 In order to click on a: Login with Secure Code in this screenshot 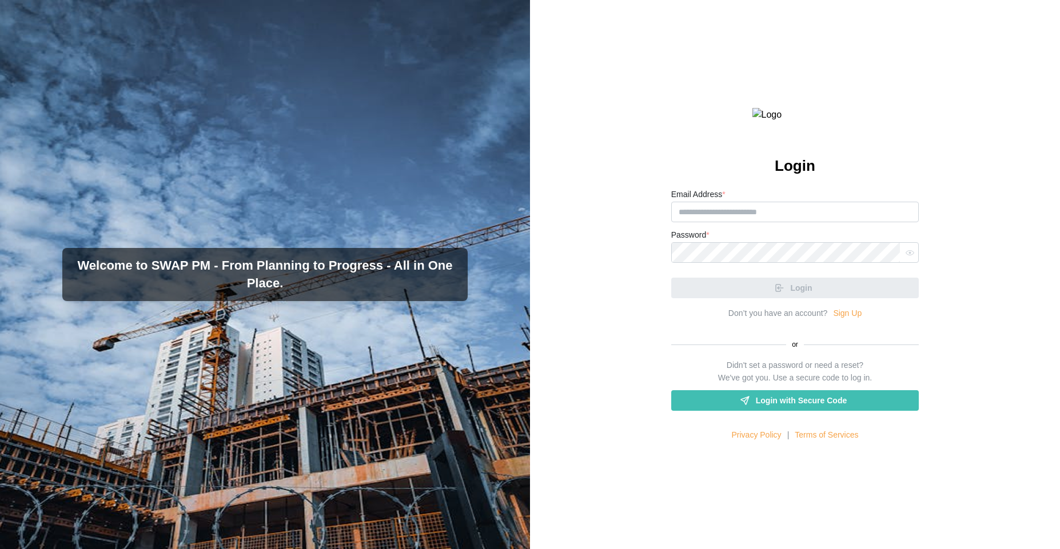, I will do `click(795, 401)`.